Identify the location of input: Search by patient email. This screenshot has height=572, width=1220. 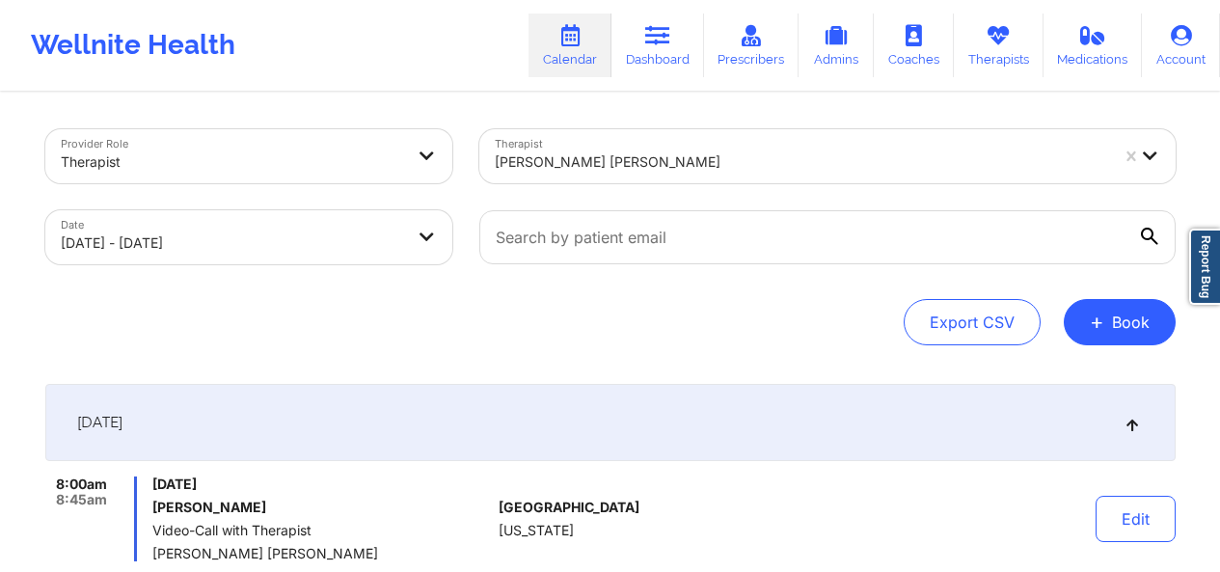
(827, 237).